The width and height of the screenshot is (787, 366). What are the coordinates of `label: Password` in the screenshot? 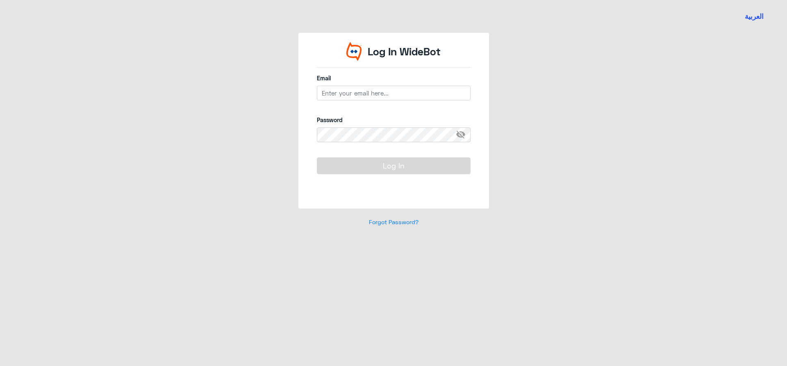 It's located at (393, 120).